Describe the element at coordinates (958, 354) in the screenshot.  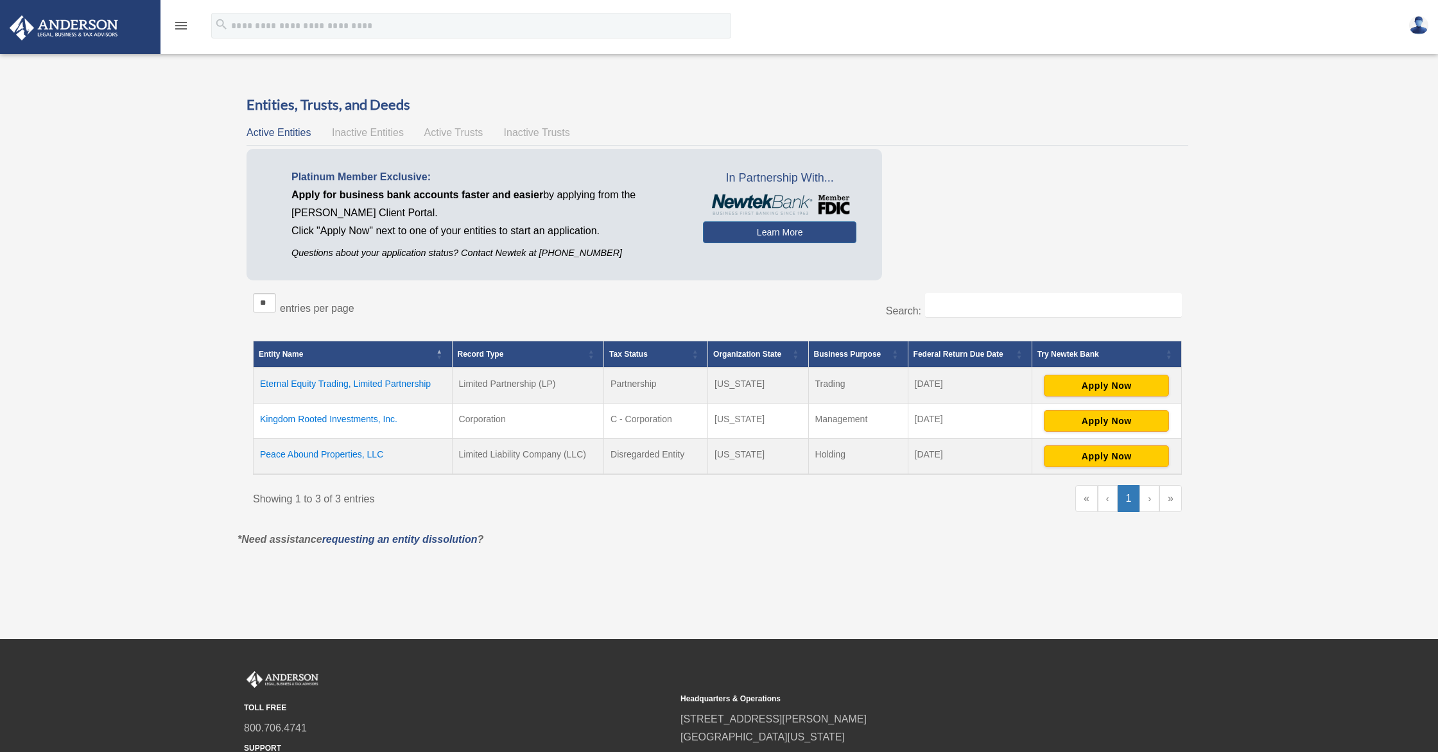
I see `span: Federal Return Due Date` at that location.